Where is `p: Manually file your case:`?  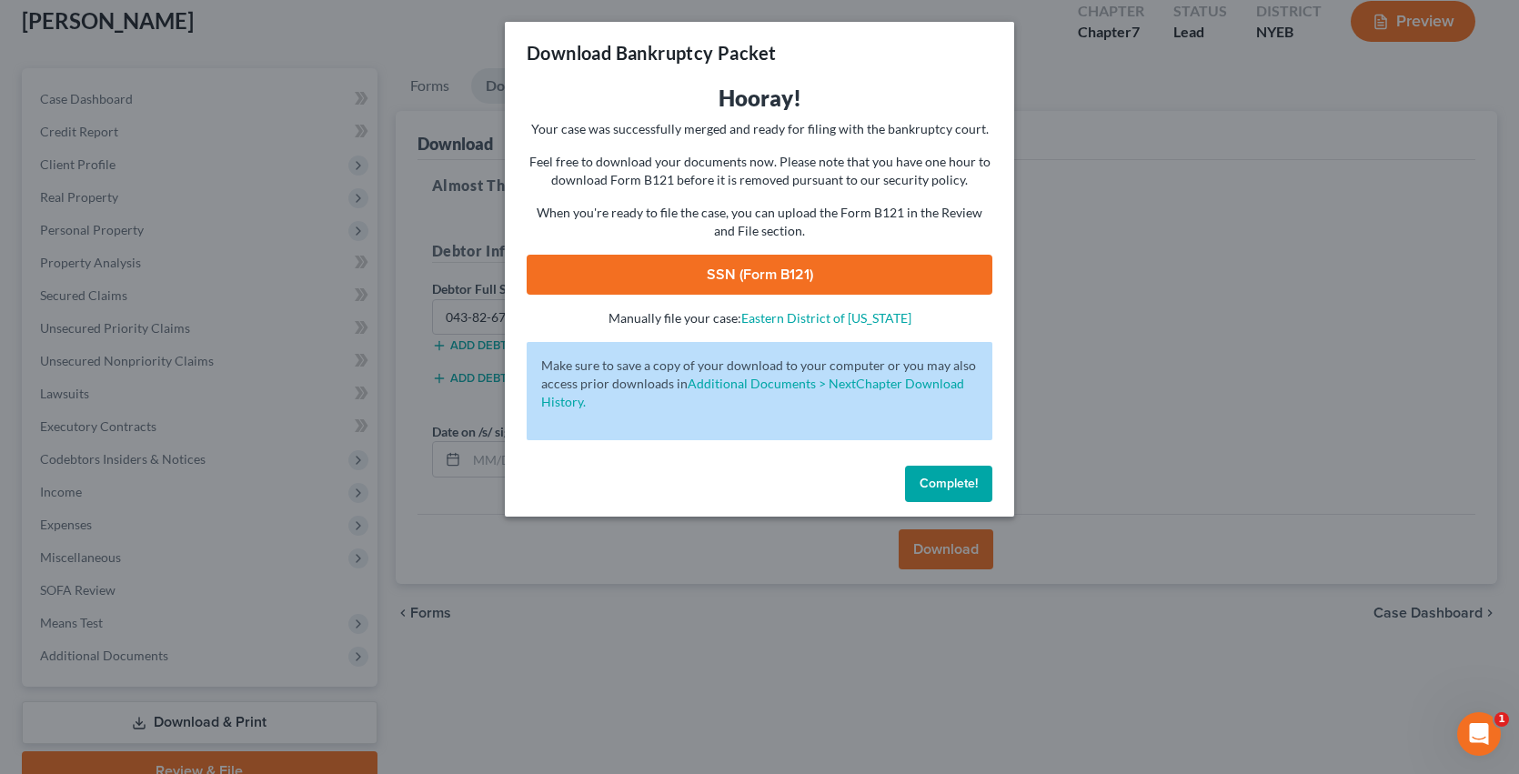 p: Manually file your case: is located at coordinates (760, 318).